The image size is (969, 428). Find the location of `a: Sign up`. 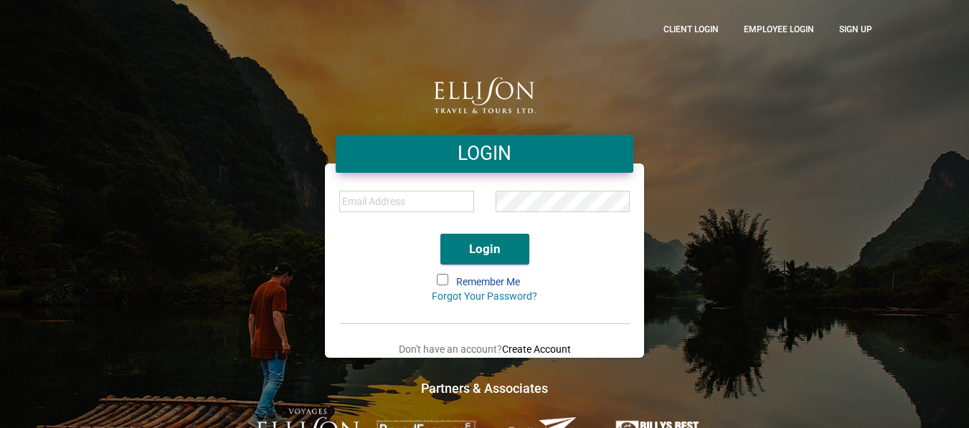

a: Sign up is located at coordinates (856, 29).